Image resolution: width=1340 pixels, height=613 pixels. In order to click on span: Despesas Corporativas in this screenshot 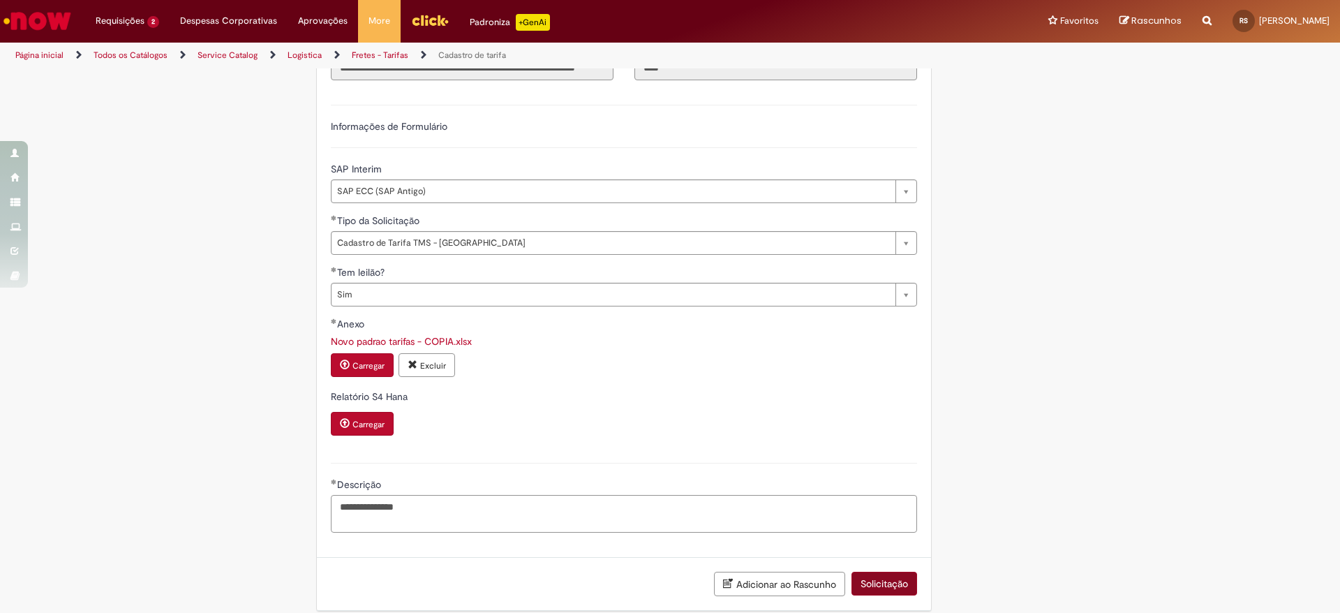, I will do `click(228, 21)`.